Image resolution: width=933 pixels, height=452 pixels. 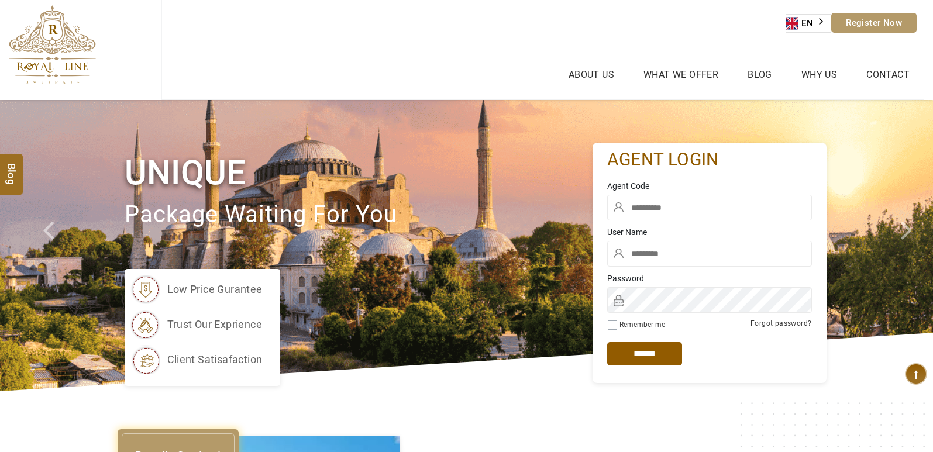 What do you see at coordinates (819, 74) in the screenshot?
I see `a: Why Us` at bounding box center [819, 74].